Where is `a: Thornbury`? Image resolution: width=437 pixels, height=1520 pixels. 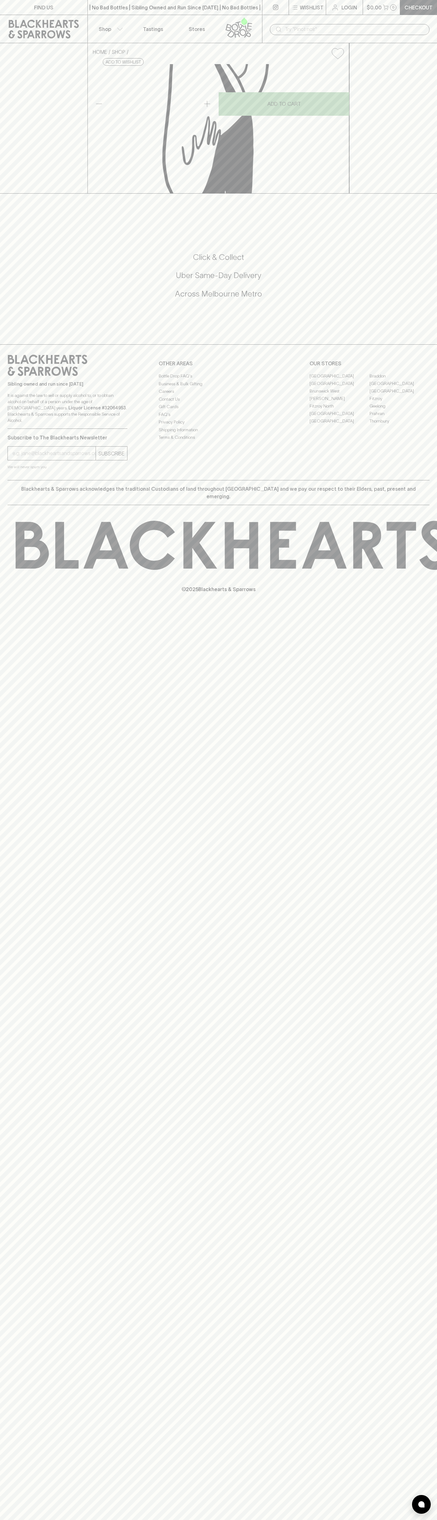
a: Thornbury is located at coordinates (400, 421).